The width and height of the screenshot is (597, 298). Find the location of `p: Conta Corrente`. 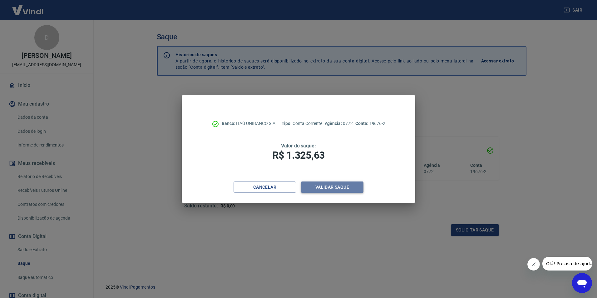

p: Conta Corrente is located at coordinates (302, 123).